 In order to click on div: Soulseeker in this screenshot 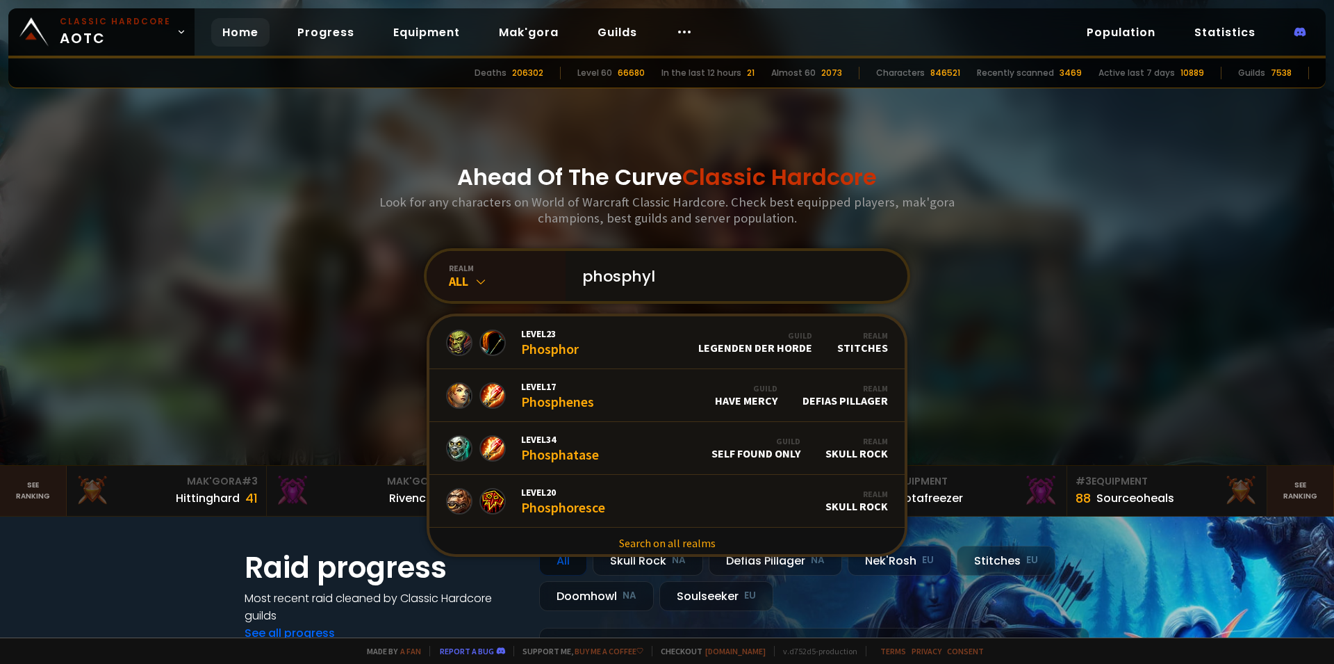, I will do `click(717, 596)`.